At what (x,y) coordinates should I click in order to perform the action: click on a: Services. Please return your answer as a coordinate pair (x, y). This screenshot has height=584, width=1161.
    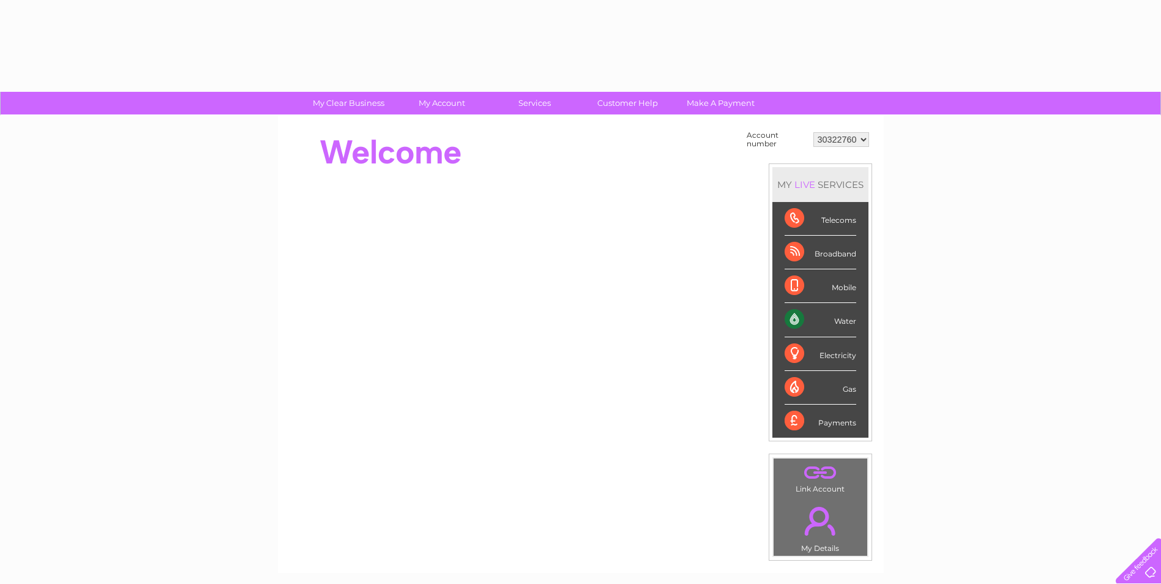
    Looking at the image, I should click on (534, 103).